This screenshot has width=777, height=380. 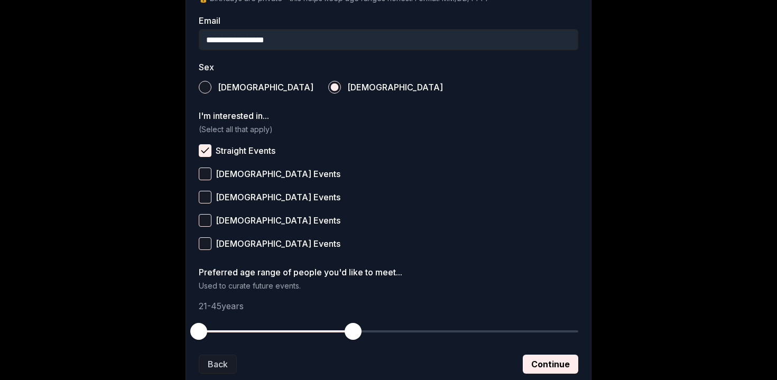 I want to click on button: Continue, so click(x=550, y=364).